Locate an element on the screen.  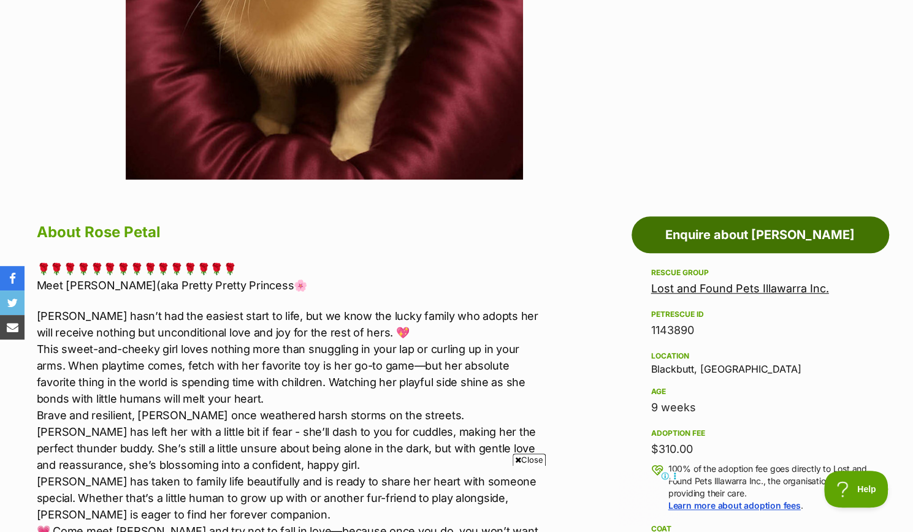
div: Rescue group is located at coordinates (761, 273).